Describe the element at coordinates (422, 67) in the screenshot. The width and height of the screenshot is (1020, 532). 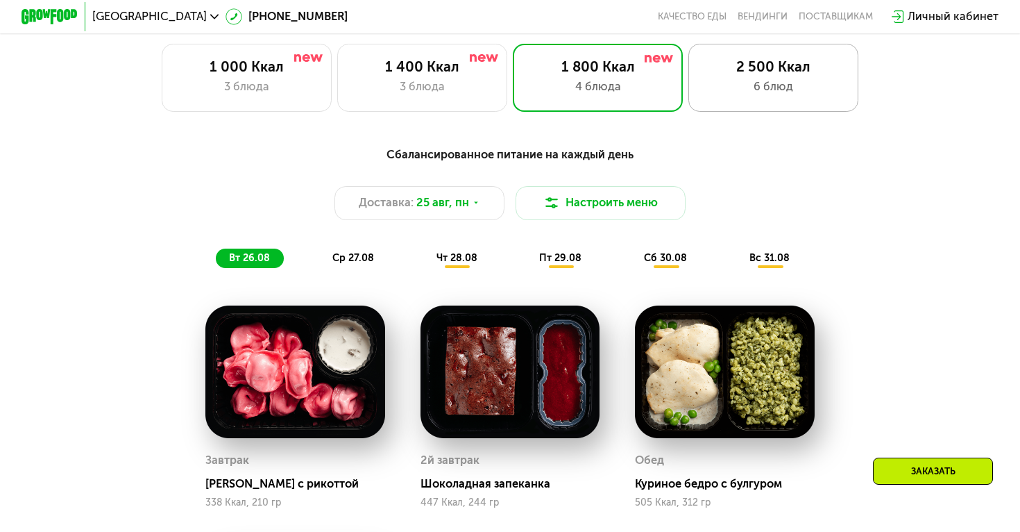
I see `div: 1 400 Ккал` at that location.